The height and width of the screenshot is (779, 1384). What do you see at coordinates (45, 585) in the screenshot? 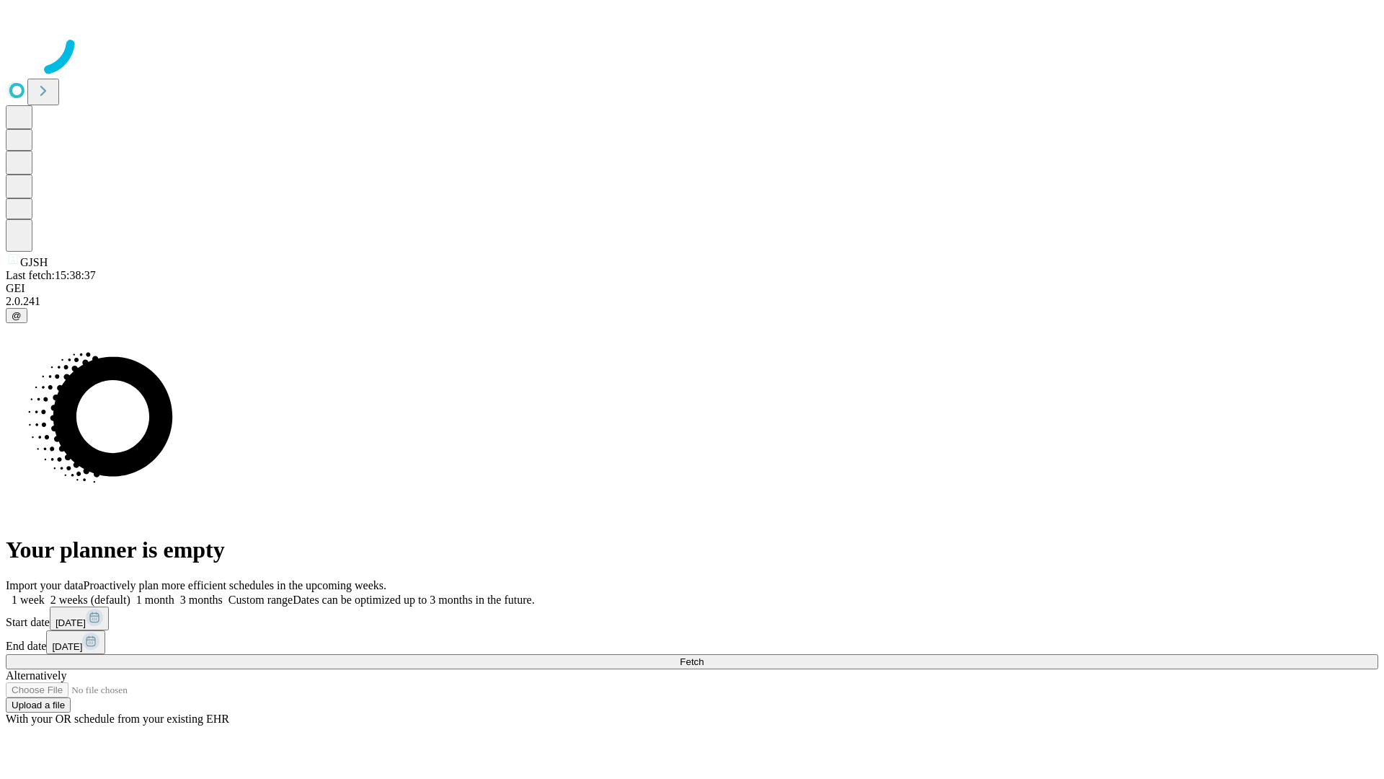
I see `span: Import your data` at bounding box center [45, 585].